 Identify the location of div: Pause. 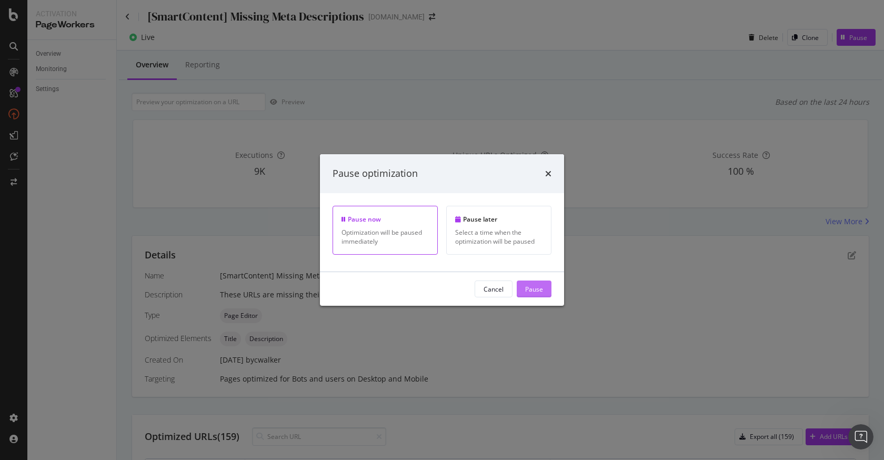
(534, 288).